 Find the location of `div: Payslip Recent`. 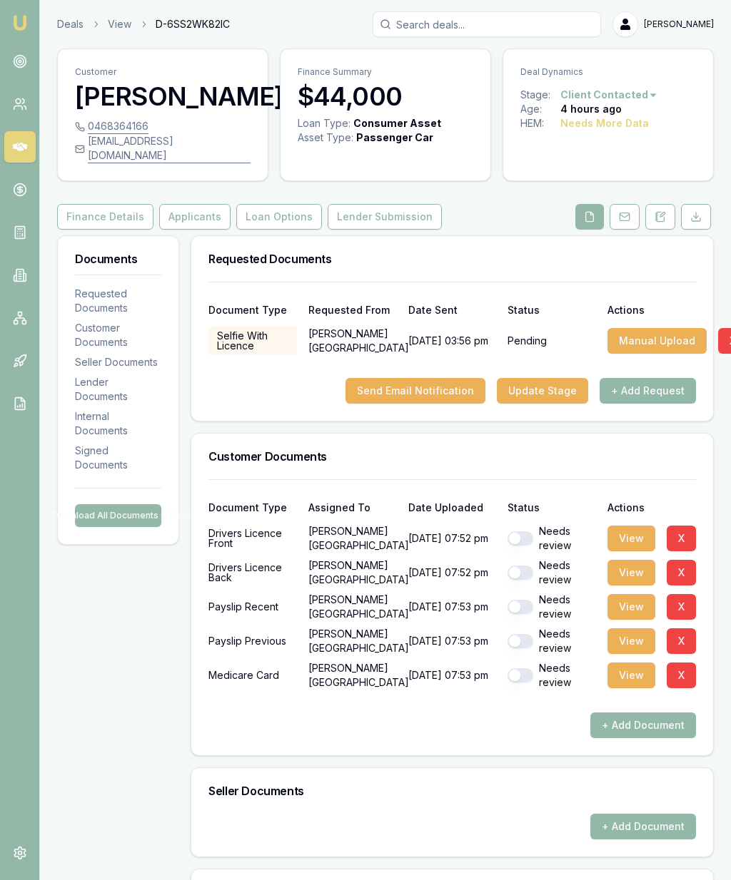

div: Payslip Recent is located at coordinates (253, 607).